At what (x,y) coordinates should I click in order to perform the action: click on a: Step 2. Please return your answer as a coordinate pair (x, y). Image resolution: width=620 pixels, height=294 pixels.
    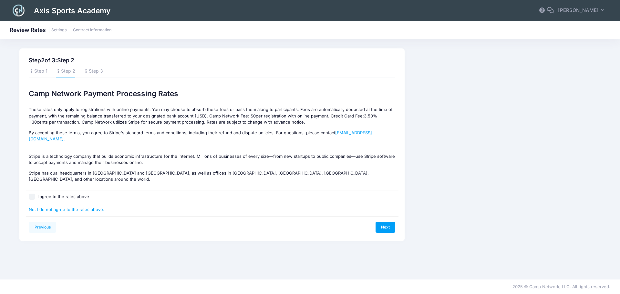
    Looking at the image, I should click on (66, 72).